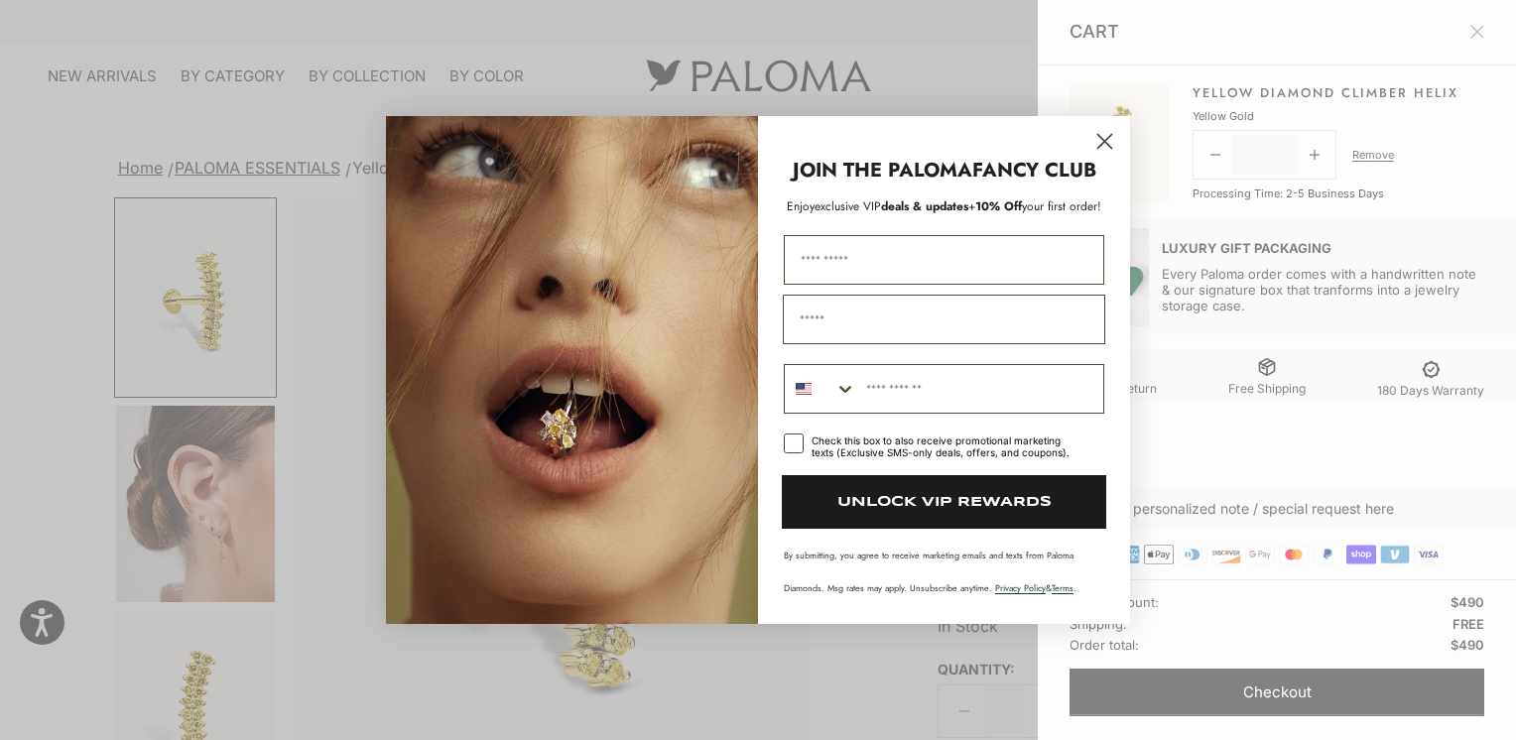 This screenshot has height=740, width=1516. Describe the element at coordinates (946, 447) in the screenshot. I see `div: Check this box to also receive promotional marketing texts (Exclusive SMS-only deals, offers, and...` at that location.